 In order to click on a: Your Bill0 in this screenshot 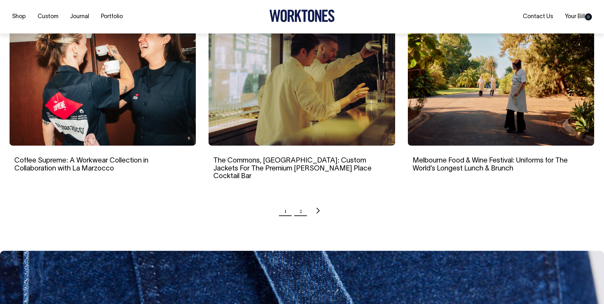, I will do `click(578, 16)`.